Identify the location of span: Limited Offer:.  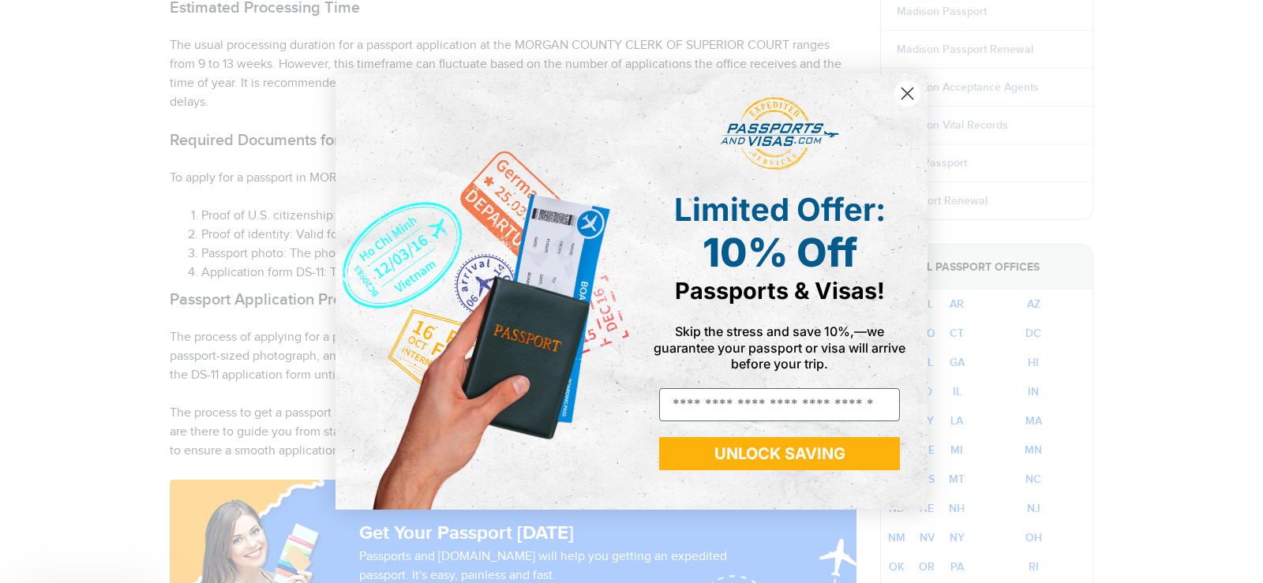
(780, 209).